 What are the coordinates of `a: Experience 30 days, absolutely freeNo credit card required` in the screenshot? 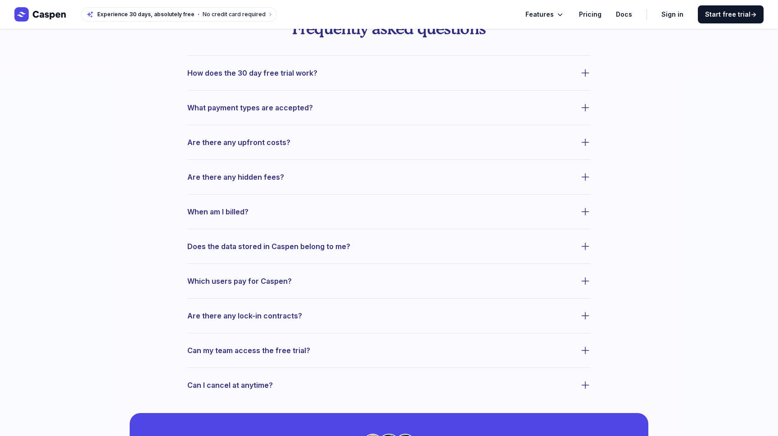 It's located at (179, 14).